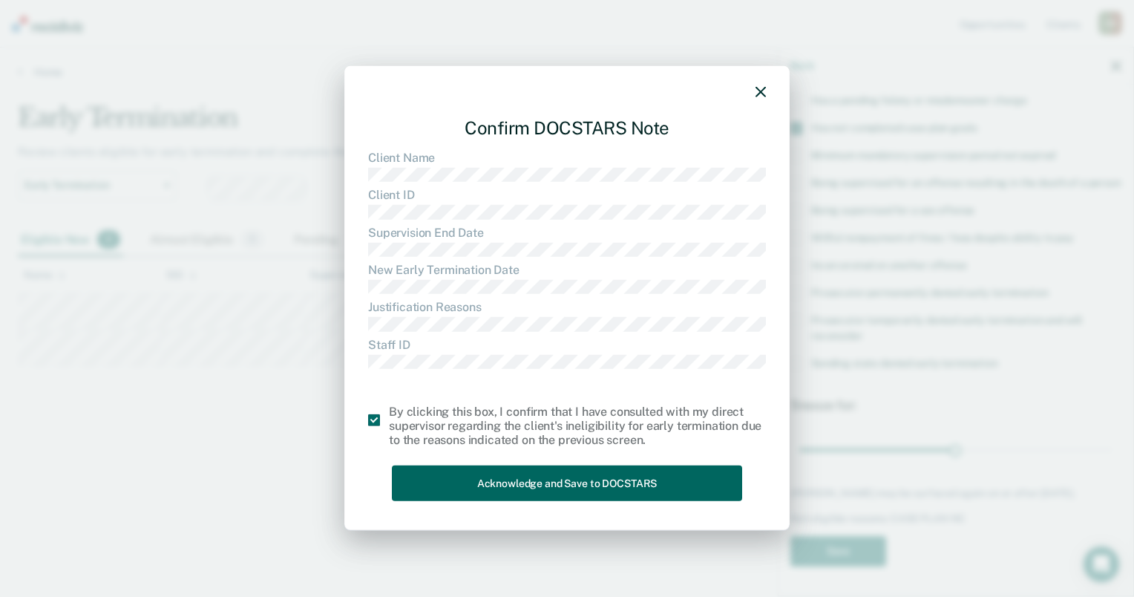  What do you see at coordinates (567, 157) in the screenshot?
I see `dt: Client Name` at bounding box center [567, 157].